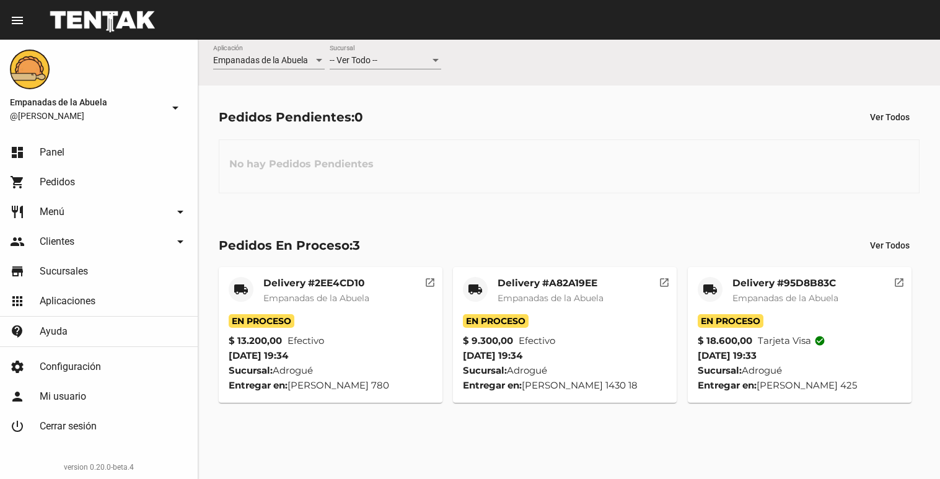 The width and height of the screenshot is (940, 479). What do you see at coordinates (550, 283) in the screenshot?
I see `mat-card-title: Delivery #A82A19EE` at bounding box center [550, 283].